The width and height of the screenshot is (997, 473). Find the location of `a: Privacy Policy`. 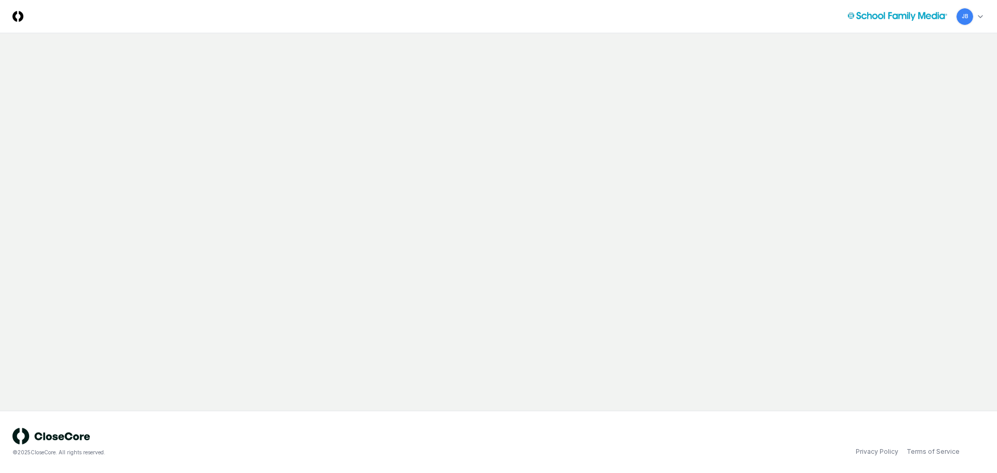

a: Privacy Policy is located at coordinates (877, 452).